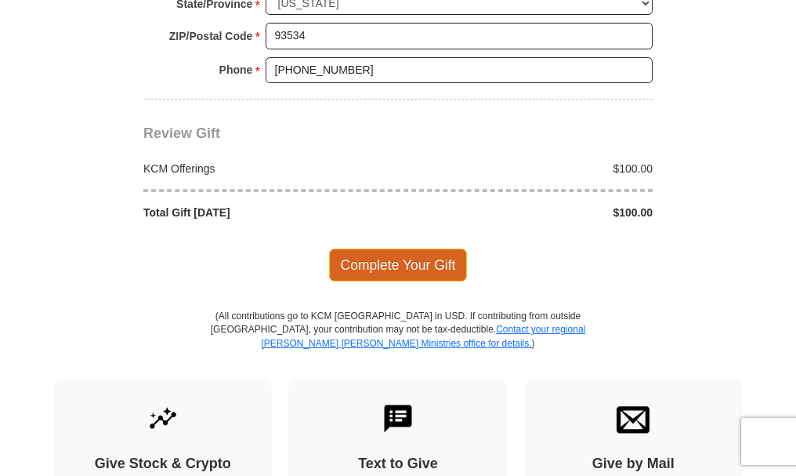 The width and height of the screenshot is (796, 476). What do you see at coordinates (633, 464) in the screenshot?
I see `h4: Give by Mail` at bounding box center [633, 464].